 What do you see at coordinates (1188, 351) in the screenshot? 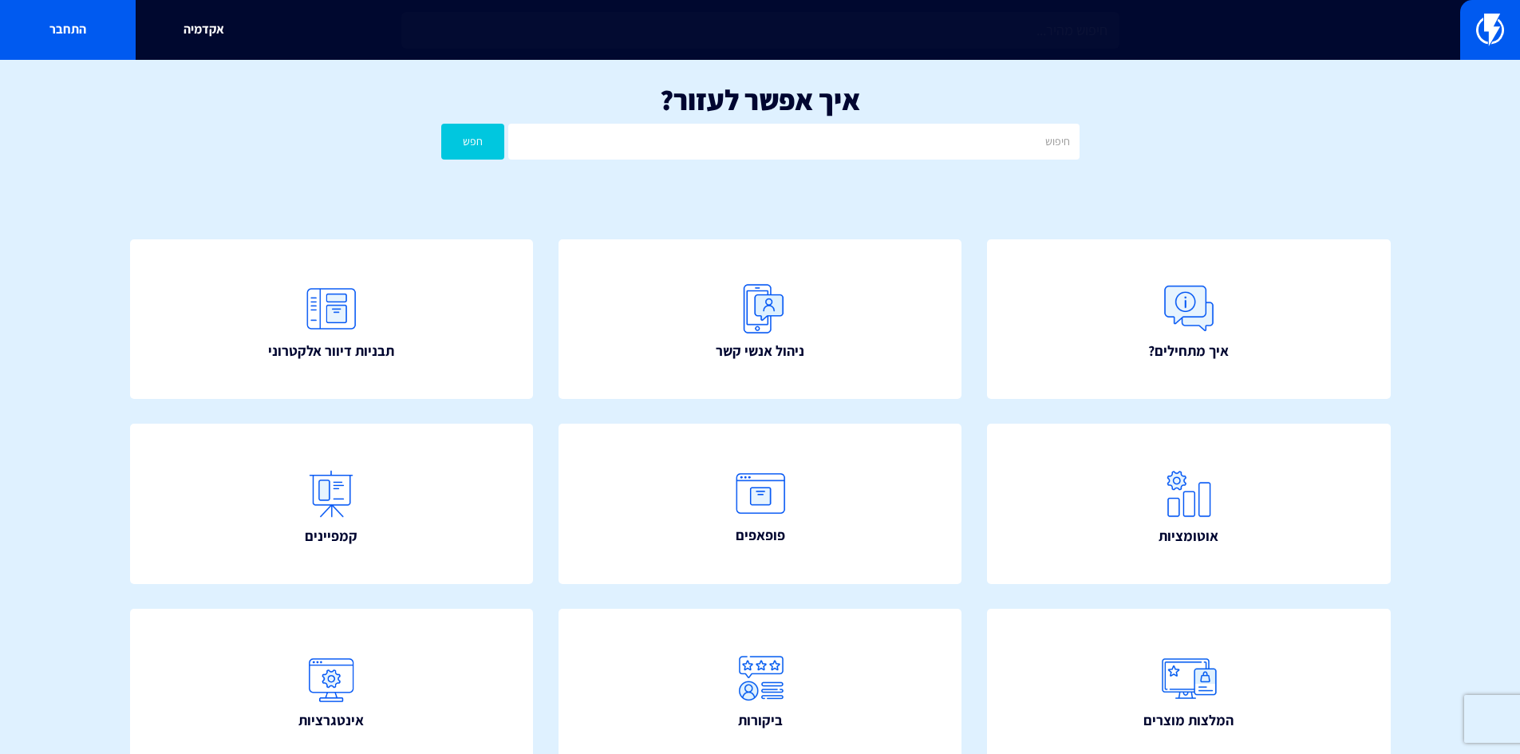
I see `span: איך מתחילים?` at bounding box center [1188, 351].